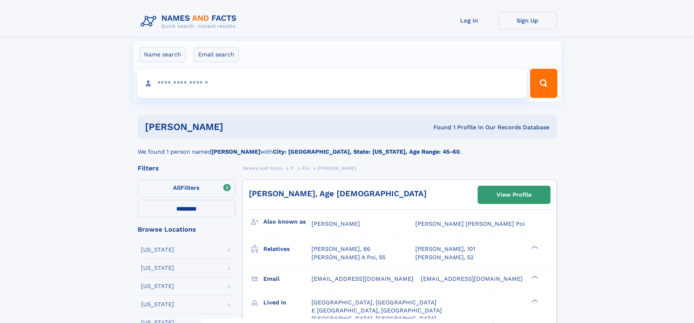  Describe the element at coordinates (292, 168) in the screenshot. I see `span: P` at that location.